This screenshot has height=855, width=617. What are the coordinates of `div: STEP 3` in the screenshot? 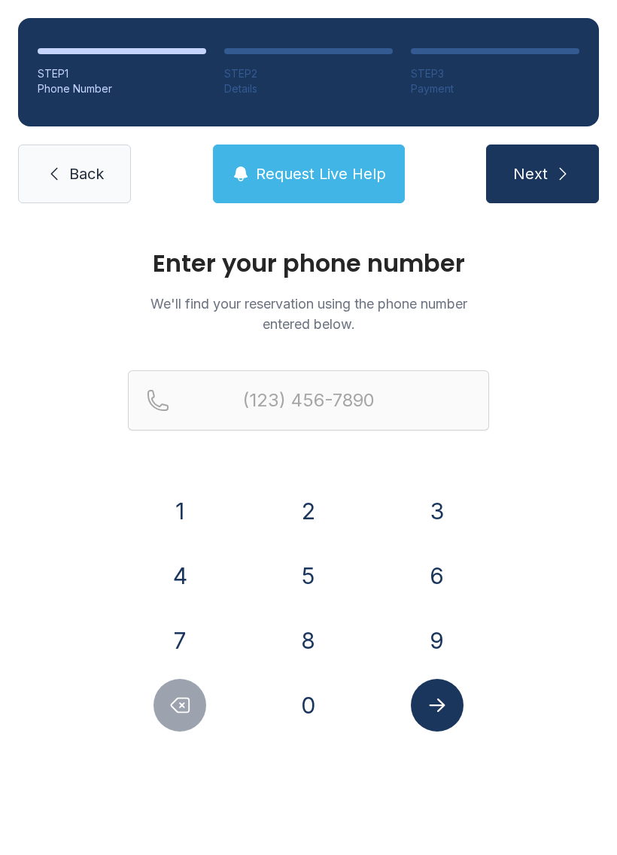 It's located at (495, 74).